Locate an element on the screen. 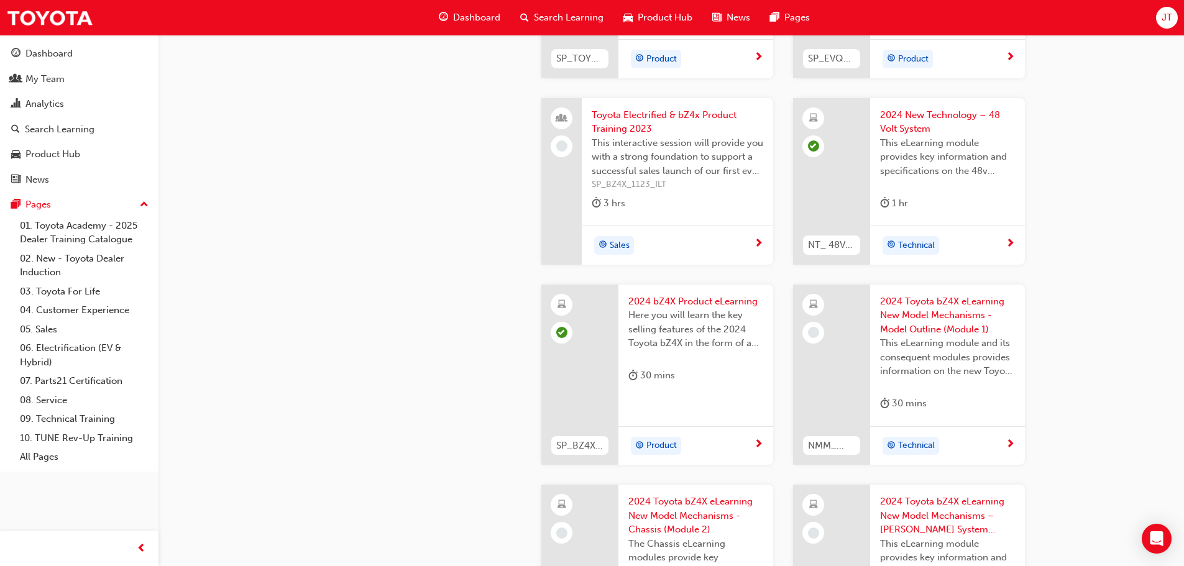 Image resolution: width=1184 pixels, height=566 pixels. a: 09. Technical Training is located at coordinates (84, 419).